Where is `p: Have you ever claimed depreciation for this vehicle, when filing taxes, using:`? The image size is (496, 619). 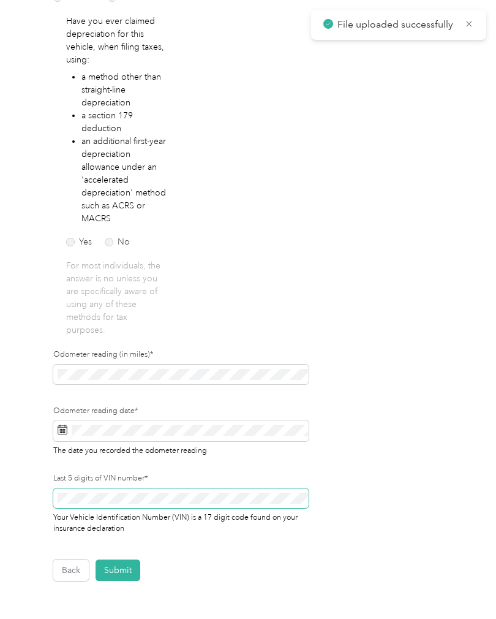
p: Have you ever claimed depreciation for this vehicle, when filing taxes, using: is located at coordinates (116, 40).